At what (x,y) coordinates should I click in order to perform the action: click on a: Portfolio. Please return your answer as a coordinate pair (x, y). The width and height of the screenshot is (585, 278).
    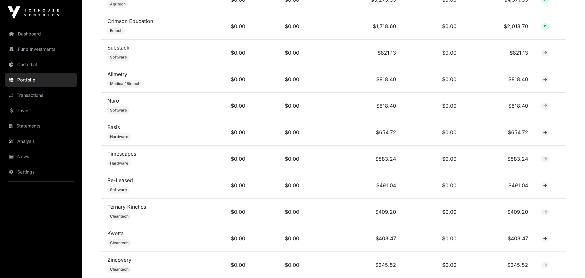
    Looking at the image, I should click on (41, 80).